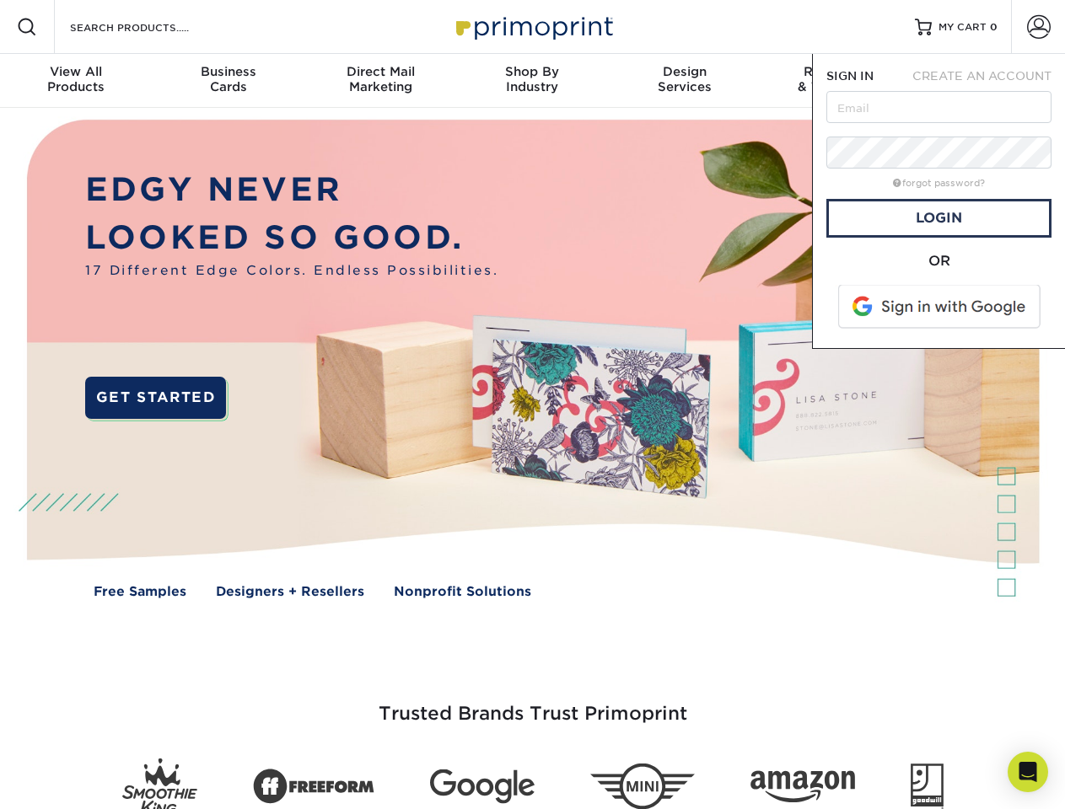 Image resolution: width=1065 pixels, height=809 pixels. What do you see at coordinates (155, 398) in the screenshot?
I see `a: GET STARTED` at bounding box center [155, 398].